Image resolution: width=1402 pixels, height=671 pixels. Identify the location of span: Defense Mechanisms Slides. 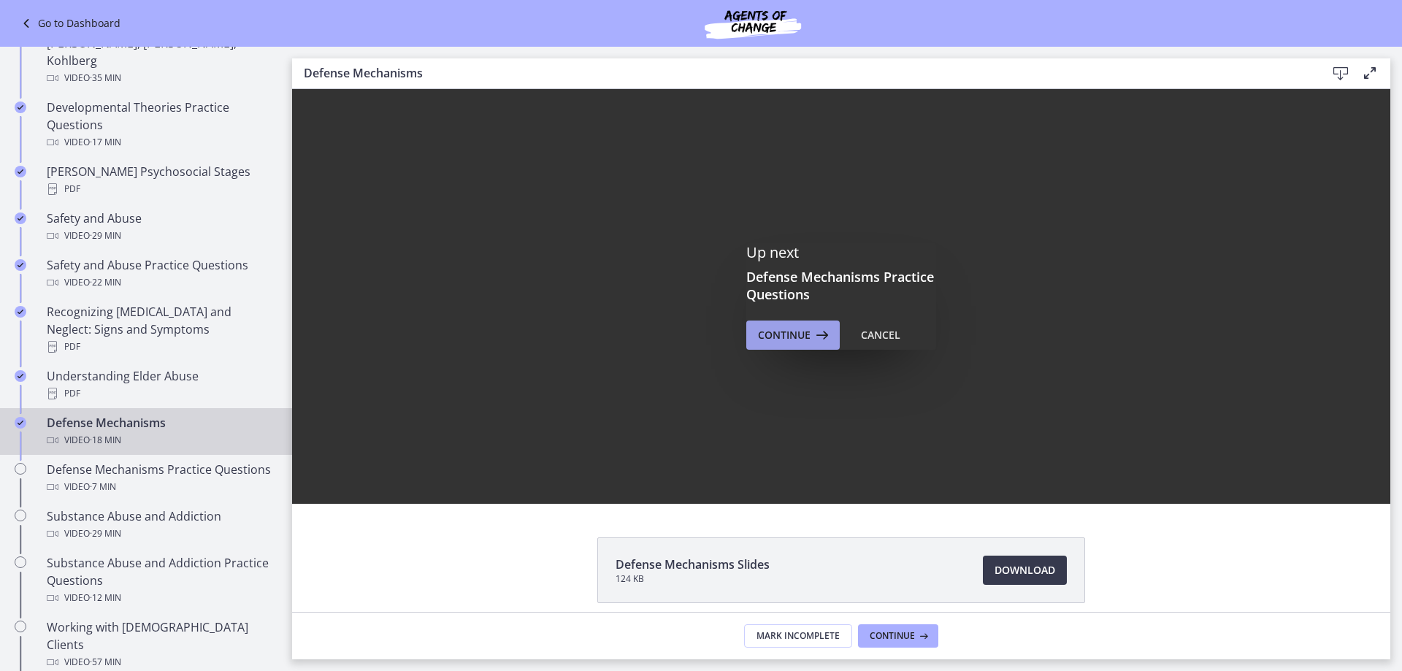
(692, 565).